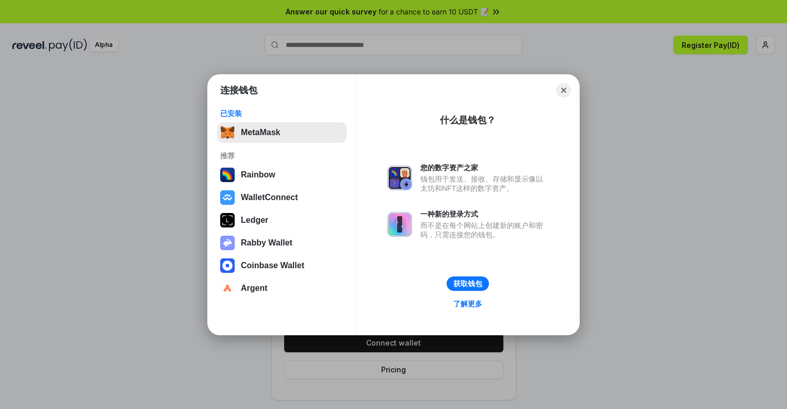 The height and width of the screenshot is (409, 787). What do you see at coordinates (227, 132) in the screenshot?
I see `img: svg+xml,%3Csvg%20fill%3D%22none%22%20height%3D%2233%22%20viewBox%3D%220%200%2035%2033%22%20width%...` at bounding box center [227, 132].